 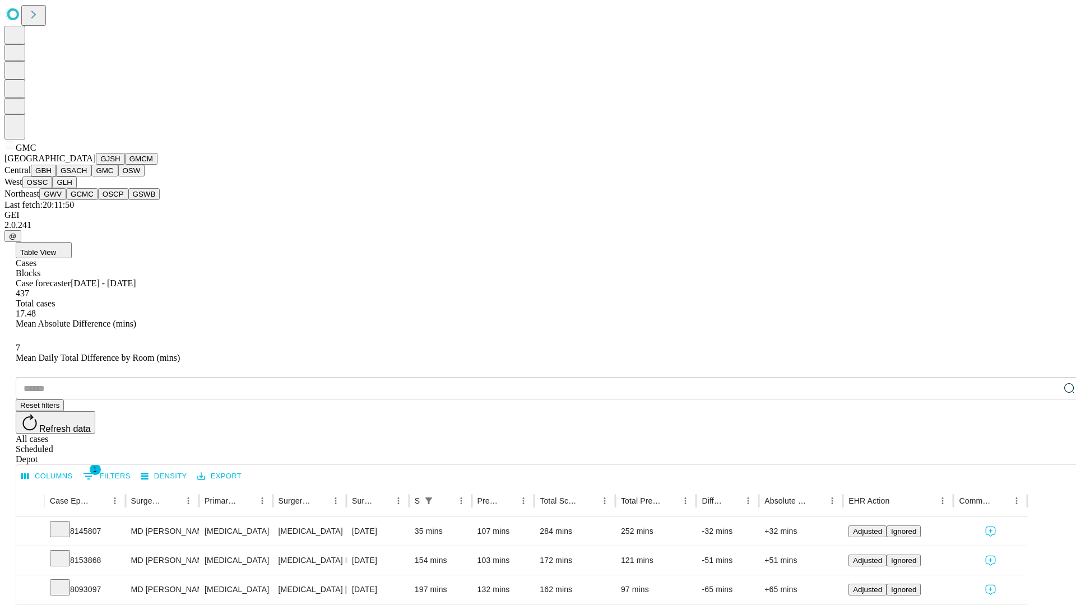 I want to click on div: Scheduled In Room Duration, so click(x=417, y=501).